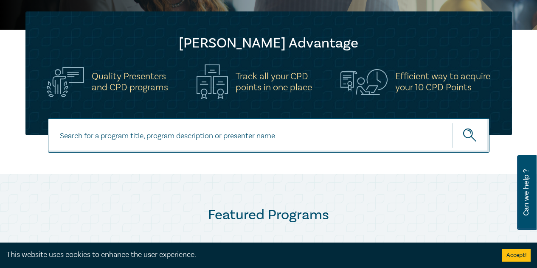 Image resolution: width=537 pixels, height=268 pixels. I want to click on img: Efficient way to acquire<br>your 10 CPD Points, so click(364, 82).